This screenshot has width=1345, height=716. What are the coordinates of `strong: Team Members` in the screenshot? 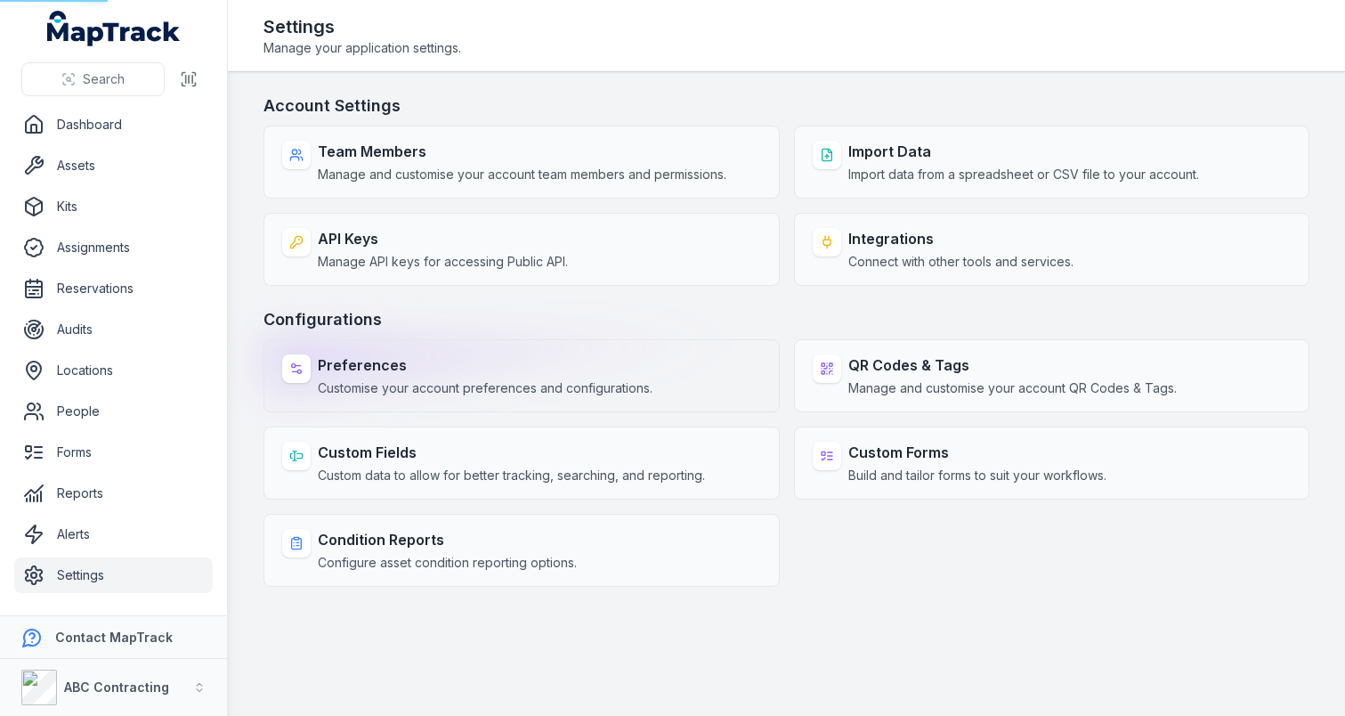 It's located at (522, 151).